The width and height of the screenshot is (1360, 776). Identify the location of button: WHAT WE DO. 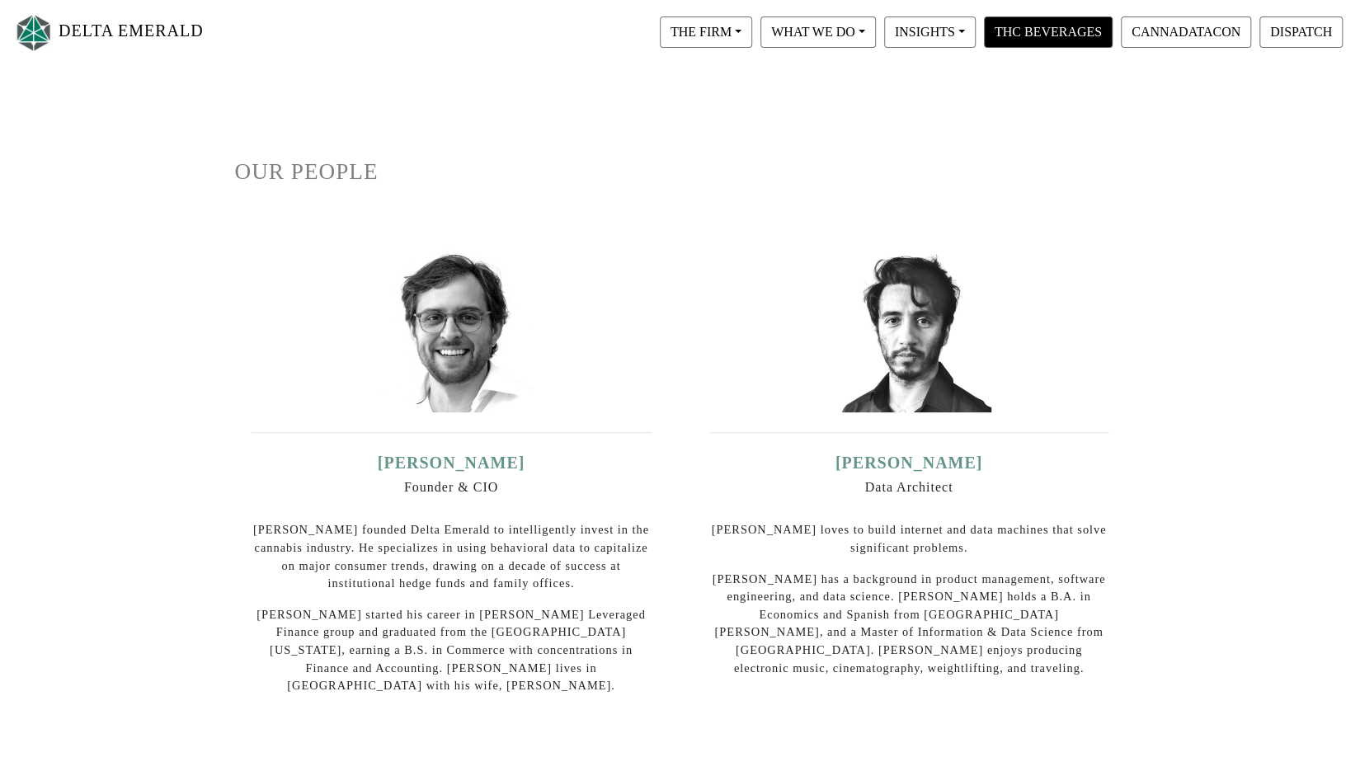
(818, 32).